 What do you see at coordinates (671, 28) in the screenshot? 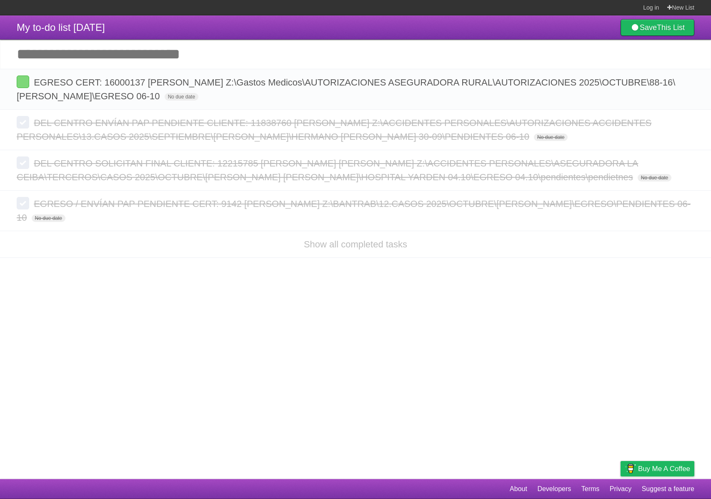
I see `b: This List` at bounding box center [671, 28].